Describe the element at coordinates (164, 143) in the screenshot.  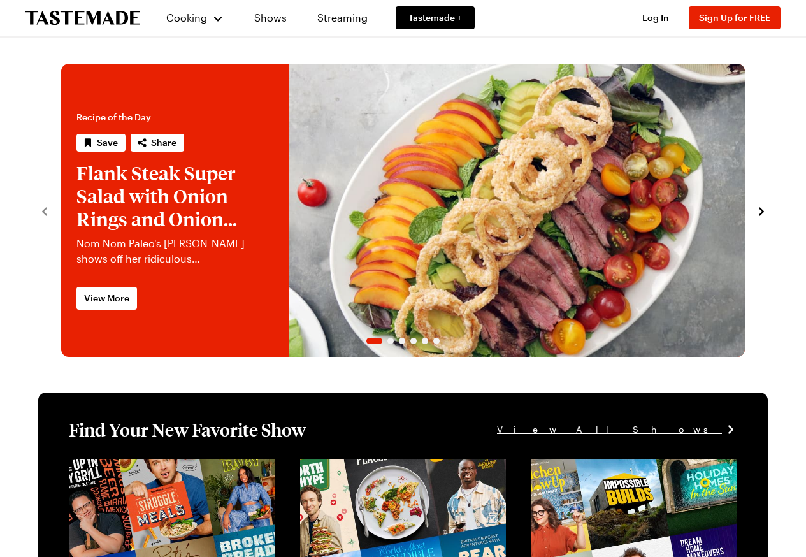
I see `span: Share` at that location.